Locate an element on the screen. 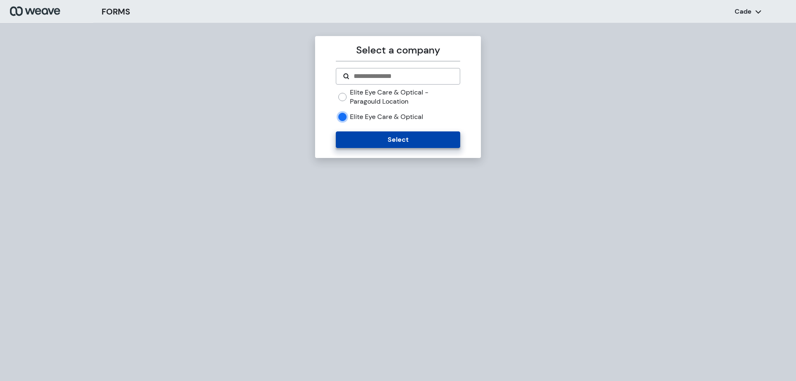  button: Select is located at coordinates (398, 140).